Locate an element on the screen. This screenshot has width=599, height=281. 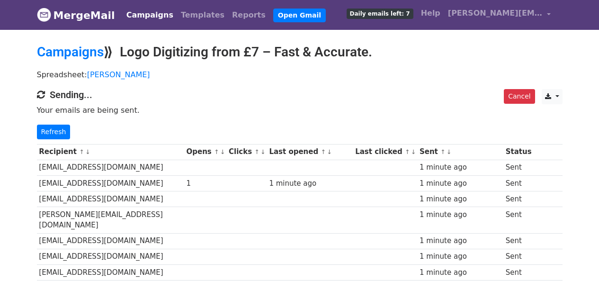
span: Daily emails left: 7 is located at coordinates (380, 14).